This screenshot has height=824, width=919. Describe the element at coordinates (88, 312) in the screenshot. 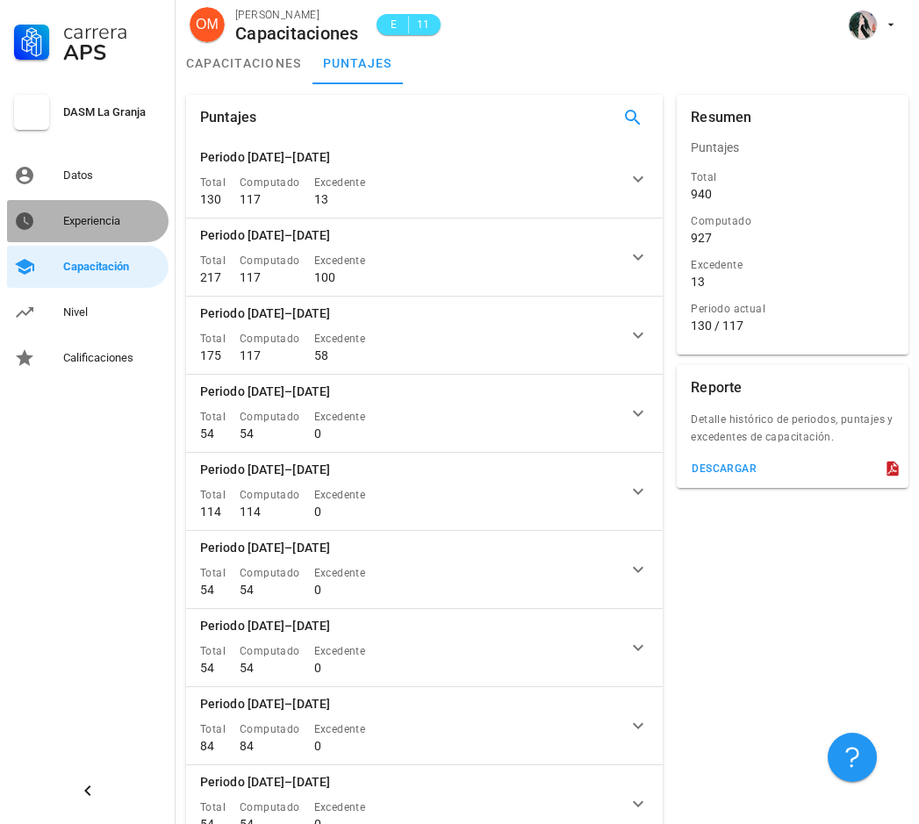

I see `a: Nivel` at that location.